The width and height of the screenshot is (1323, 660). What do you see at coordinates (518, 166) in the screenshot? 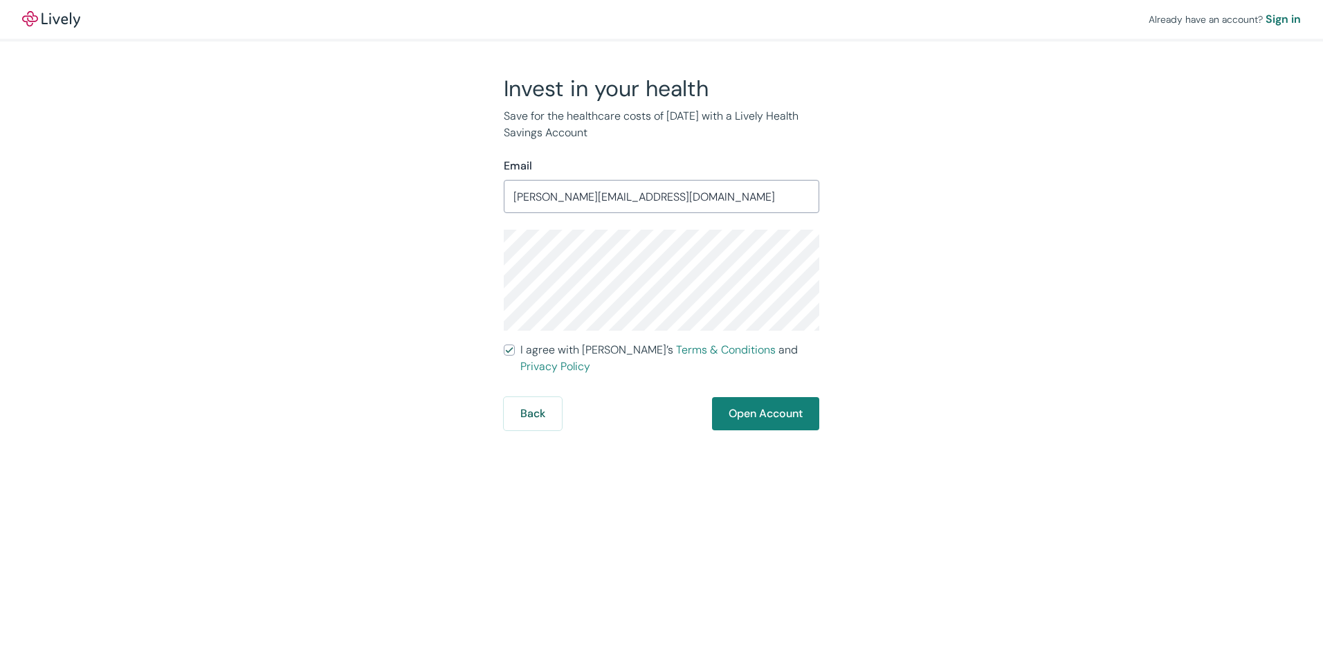
I see `label: Email` at bounding box center [518, 166].